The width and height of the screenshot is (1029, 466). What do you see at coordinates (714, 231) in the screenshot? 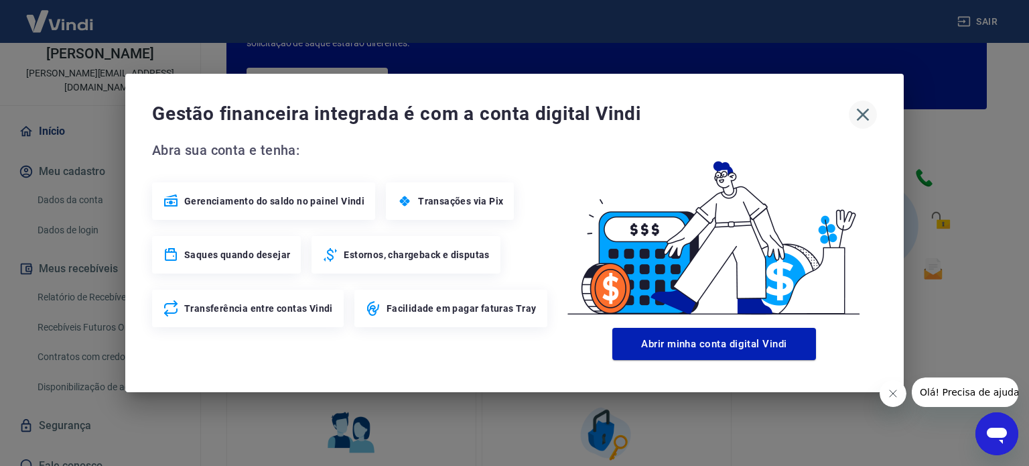
I see `img: Good Billing` at bounding box center [714, 231].